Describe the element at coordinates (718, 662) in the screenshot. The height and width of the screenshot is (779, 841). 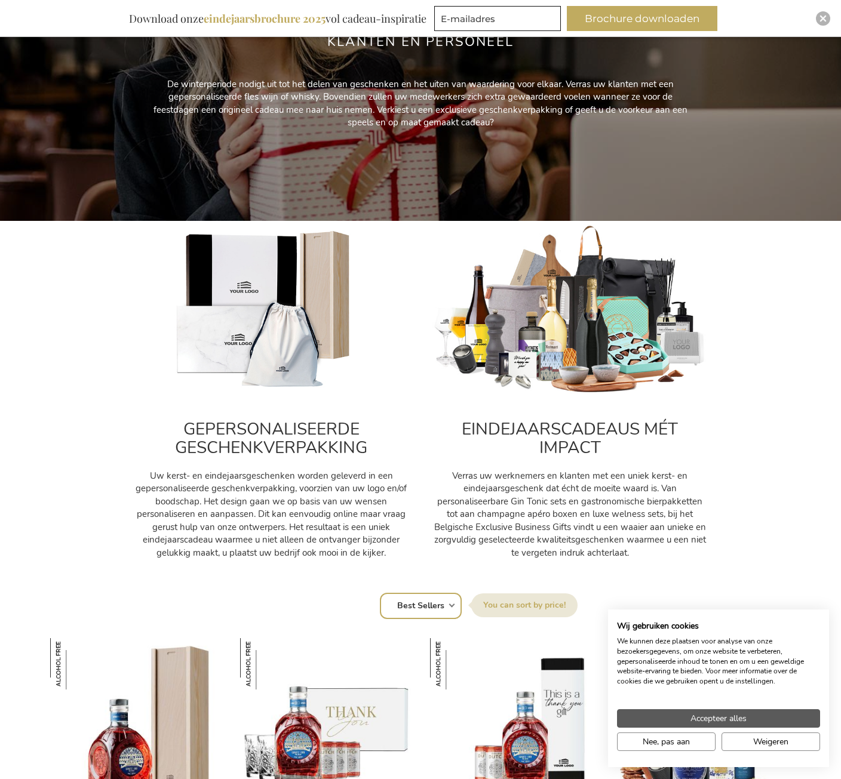
I see `p: We kunnen deze plaatsen voor analyse van onze bezoekersgegevens, om onze website te verbeteren, g...` at that location.